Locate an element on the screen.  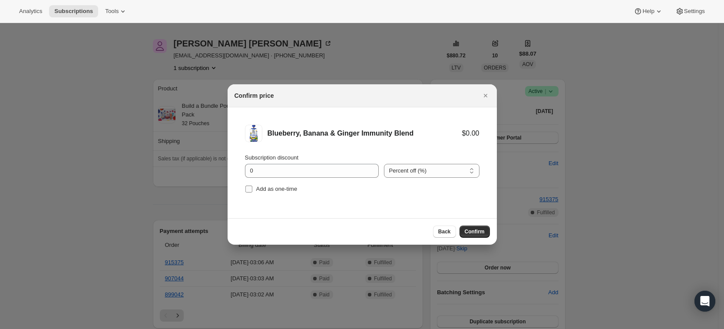
span: Analytics is located at coordinates (30, 11).